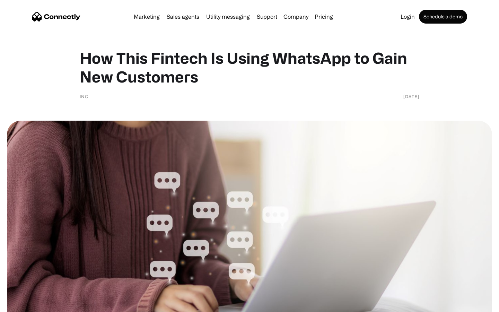  I want to click on a: Support, so click(267, 17).